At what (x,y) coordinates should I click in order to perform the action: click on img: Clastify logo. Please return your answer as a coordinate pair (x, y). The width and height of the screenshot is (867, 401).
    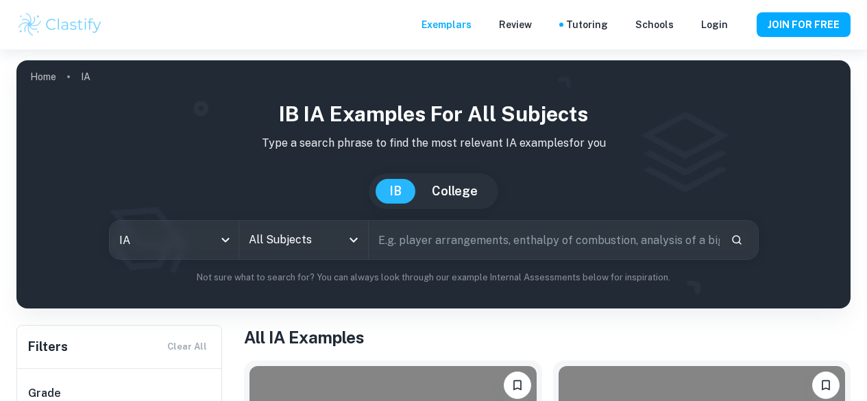
    Looking at the image, I should click on (60, 25).